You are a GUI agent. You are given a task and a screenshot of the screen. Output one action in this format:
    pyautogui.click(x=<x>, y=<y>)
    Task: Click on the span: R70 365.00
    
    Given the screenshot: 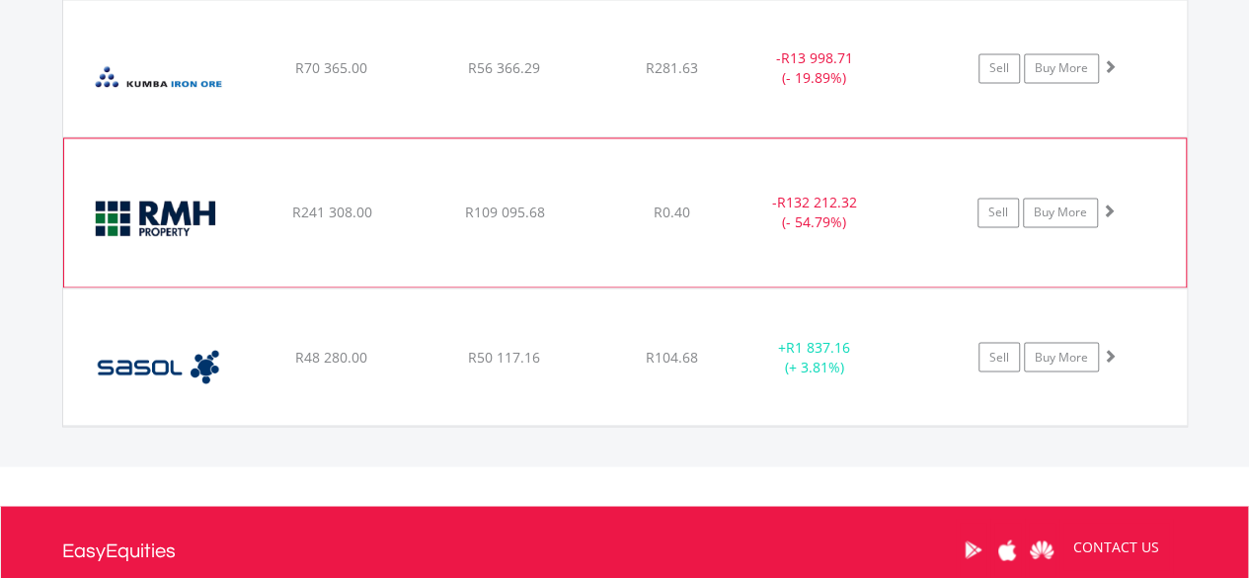 What is the action you would take?
    pyautogui.click(x=331, y=67)
    